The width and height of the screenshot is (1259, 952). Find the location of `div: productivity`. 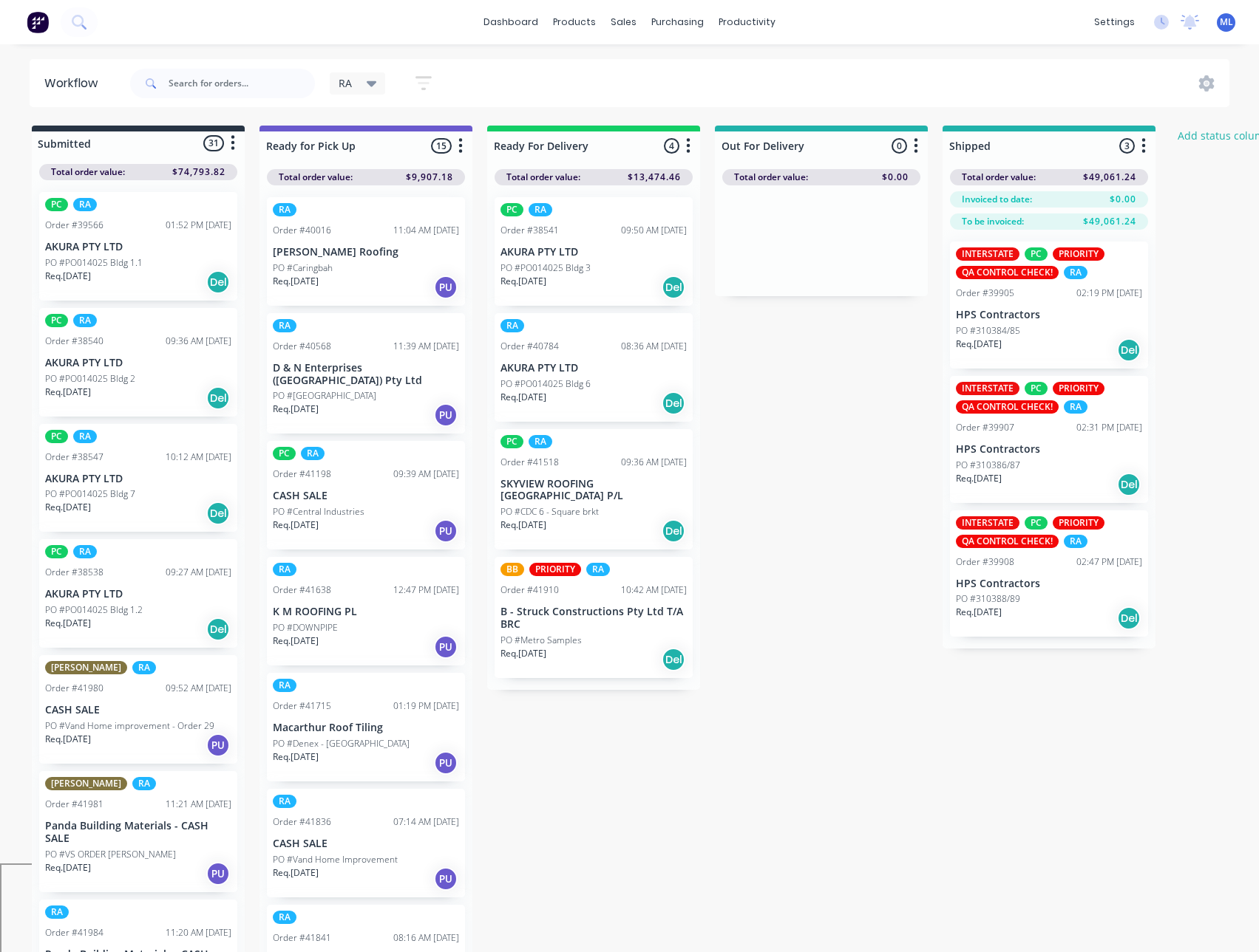

div: productivity is located at coordinates (746, 22).